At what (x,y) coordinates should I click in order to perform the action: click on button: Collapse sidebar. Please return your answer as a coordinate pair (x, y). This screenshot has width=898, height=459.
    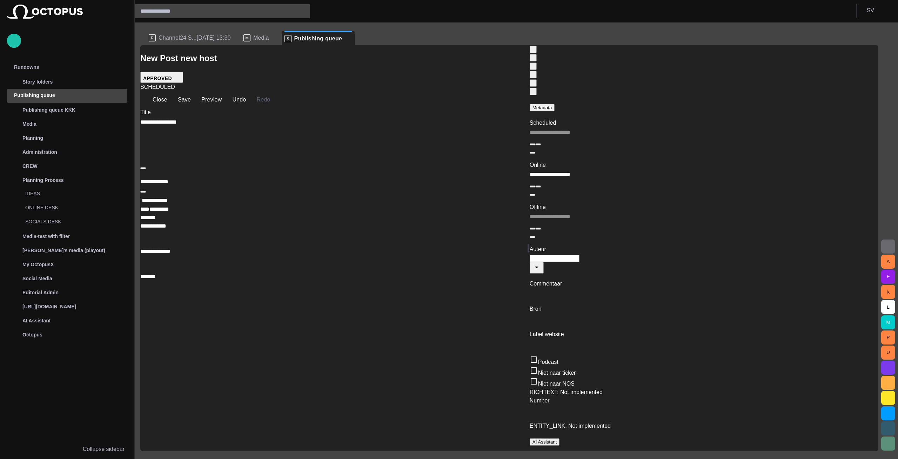
    Looking at the image, I should click on (67, 449).